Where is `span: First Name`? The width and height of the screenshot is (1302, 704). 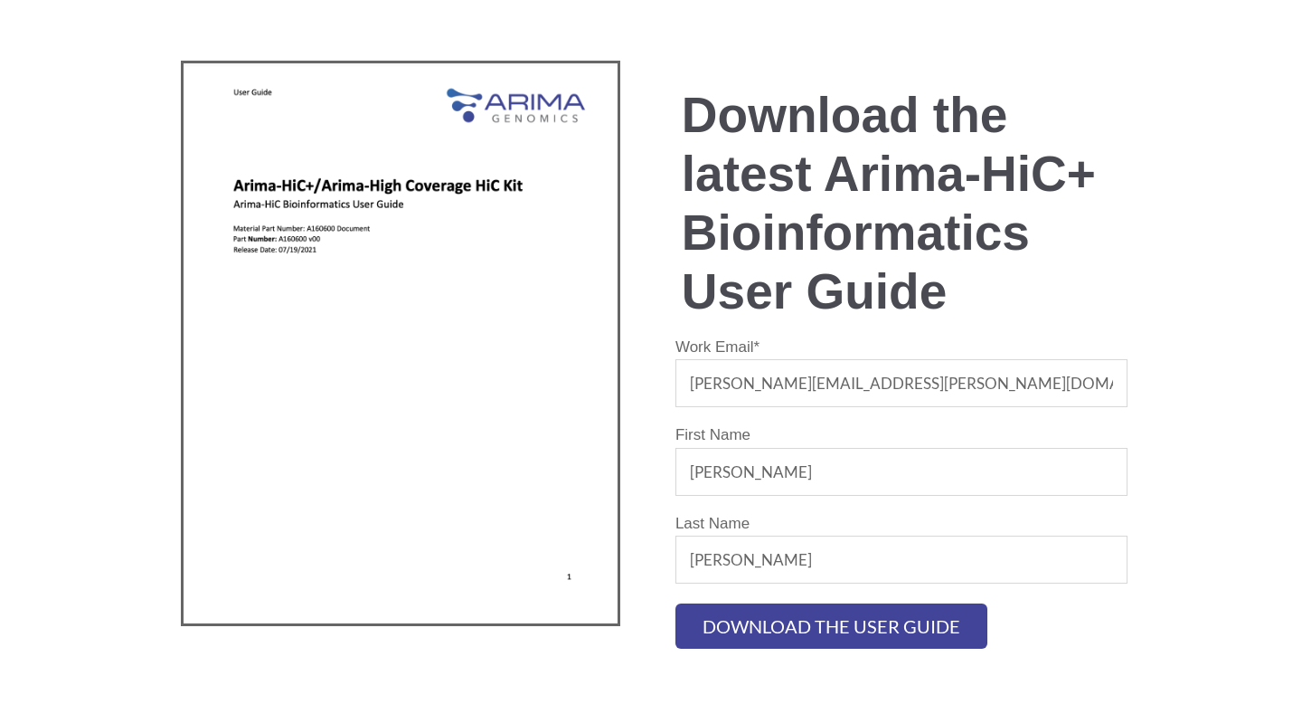 span: First Name is located at coordinates (713, 434).